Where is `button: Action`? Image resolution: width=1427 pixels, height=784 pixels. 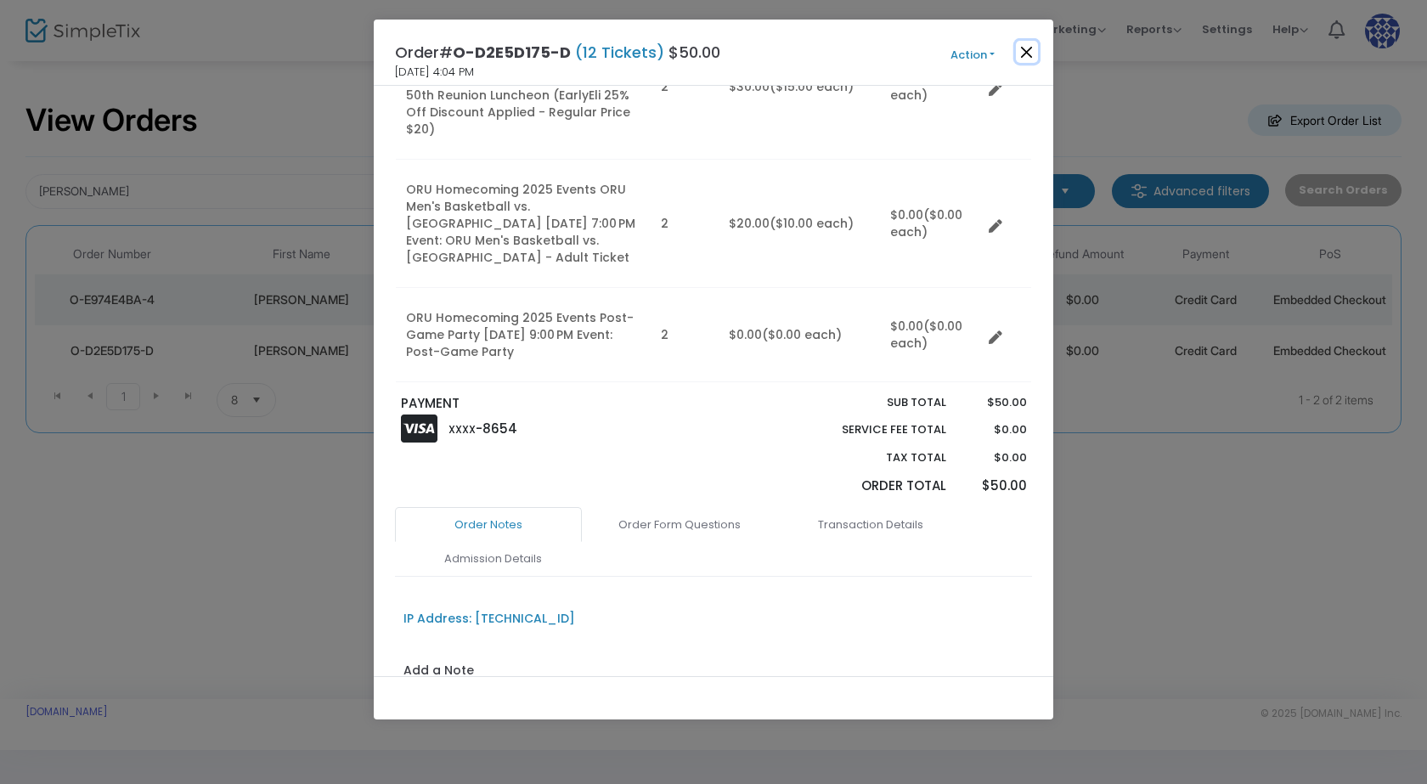
button: Action is located at coordinates (973, 55).